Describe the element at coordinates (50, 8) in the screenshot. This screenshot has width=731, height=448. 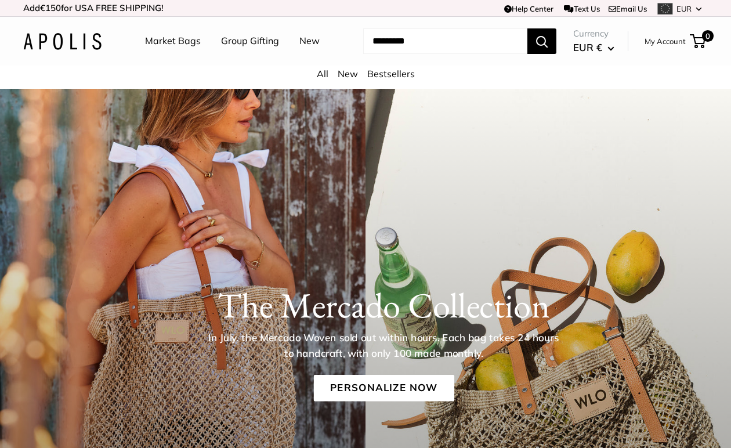
I see `span: €150` at that location.